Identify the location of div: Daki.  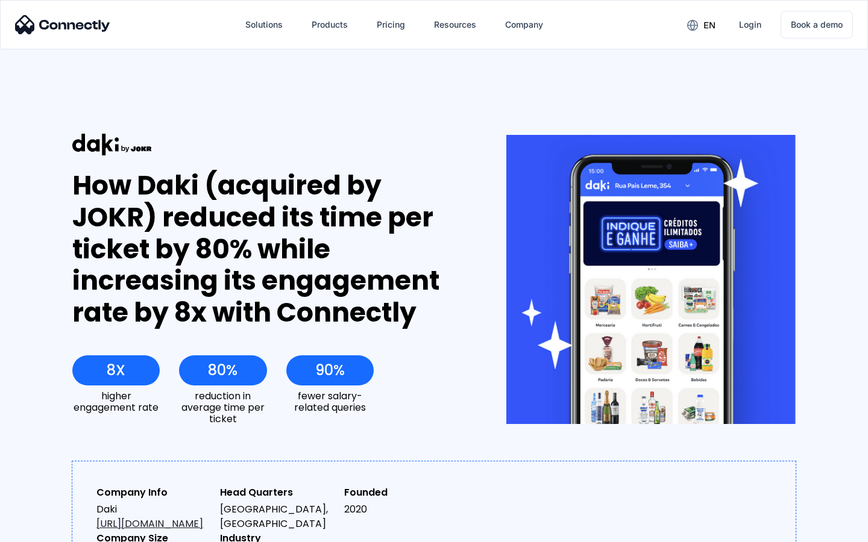
(153, 517).